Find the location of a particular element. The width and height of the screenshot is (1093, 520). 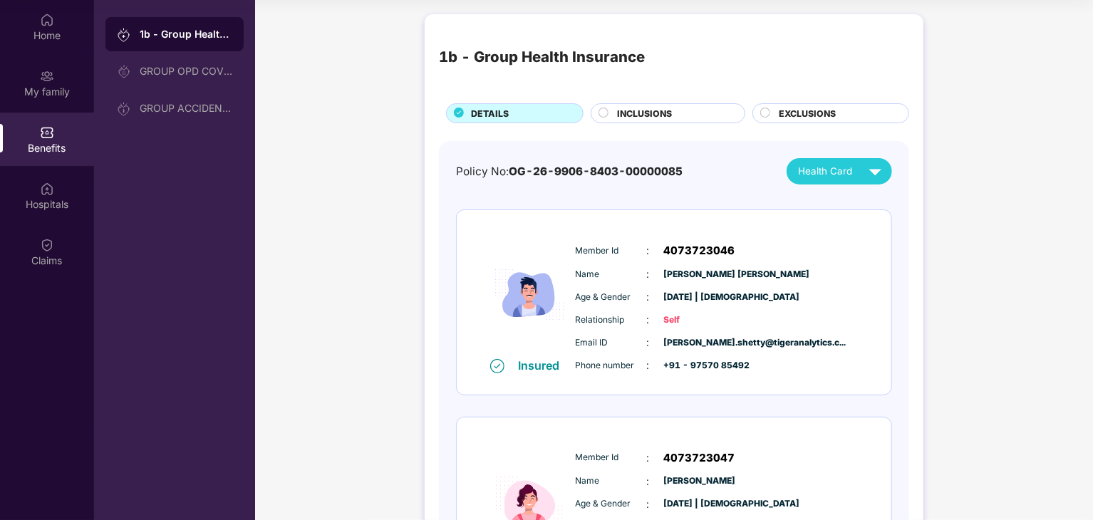

img: icon is located at coordinates (530, 294).